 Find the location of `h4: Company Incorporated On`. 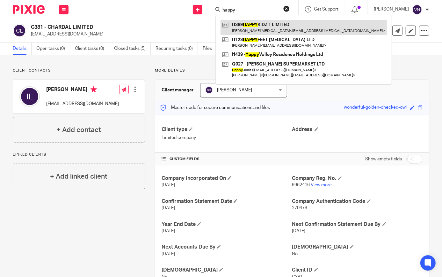

h4: Company Incorporated On is located at coordinates (227, 178).